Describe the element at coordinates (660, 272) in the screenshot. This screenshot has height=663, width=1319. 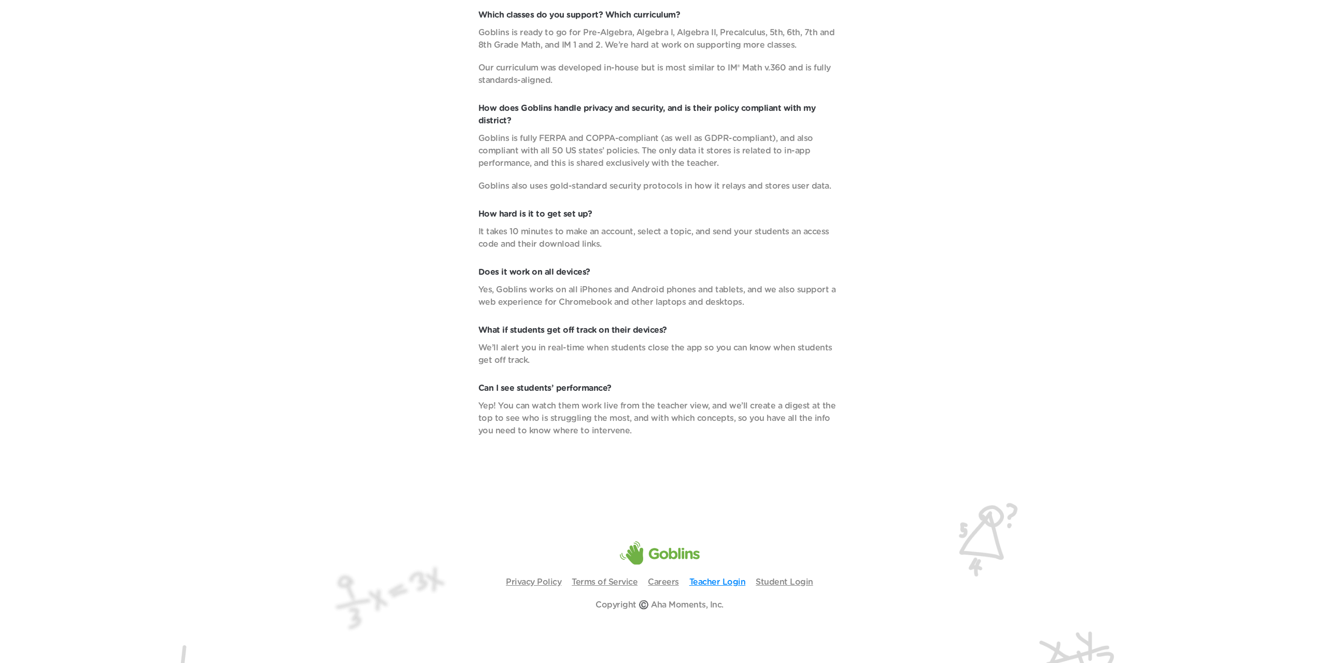
I see `p: Does it work on all devices?` at that location.